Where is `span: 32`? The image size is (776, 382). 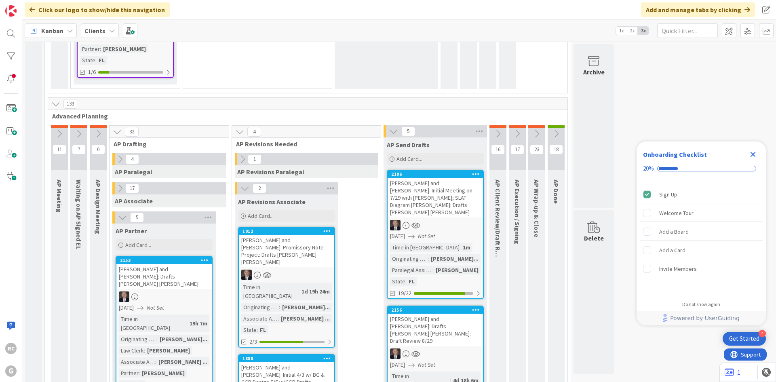 span: 32 is located at coordinates (132, 132).